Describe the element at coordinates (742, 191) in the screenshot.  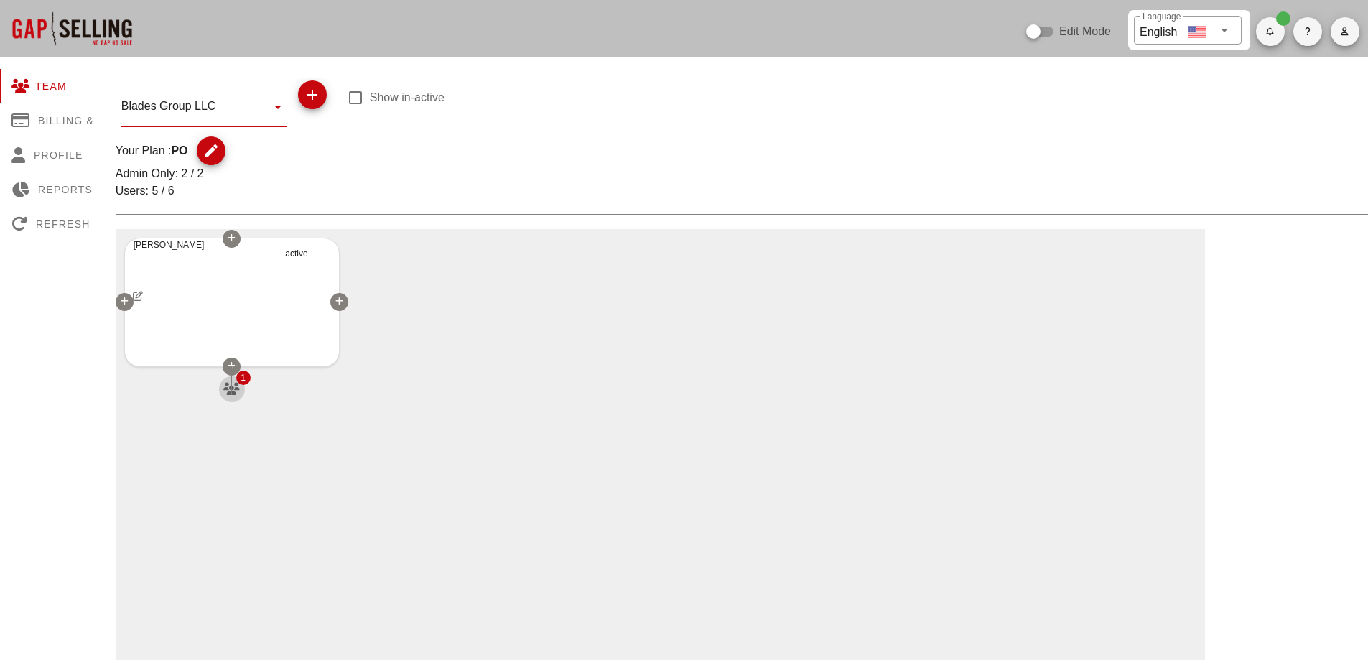
I see `div: Users: 5 / 6` at that location.